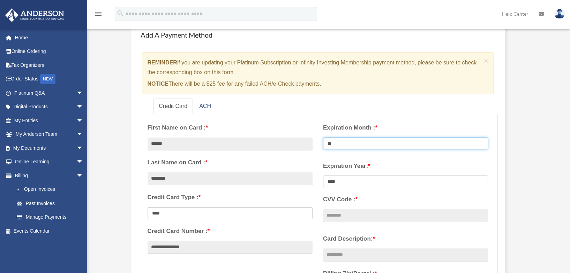 The image size is (570, 273). Describe the element at coordinates (50, 218) in the screenshot. I see `a: Manage Payments` at that location.